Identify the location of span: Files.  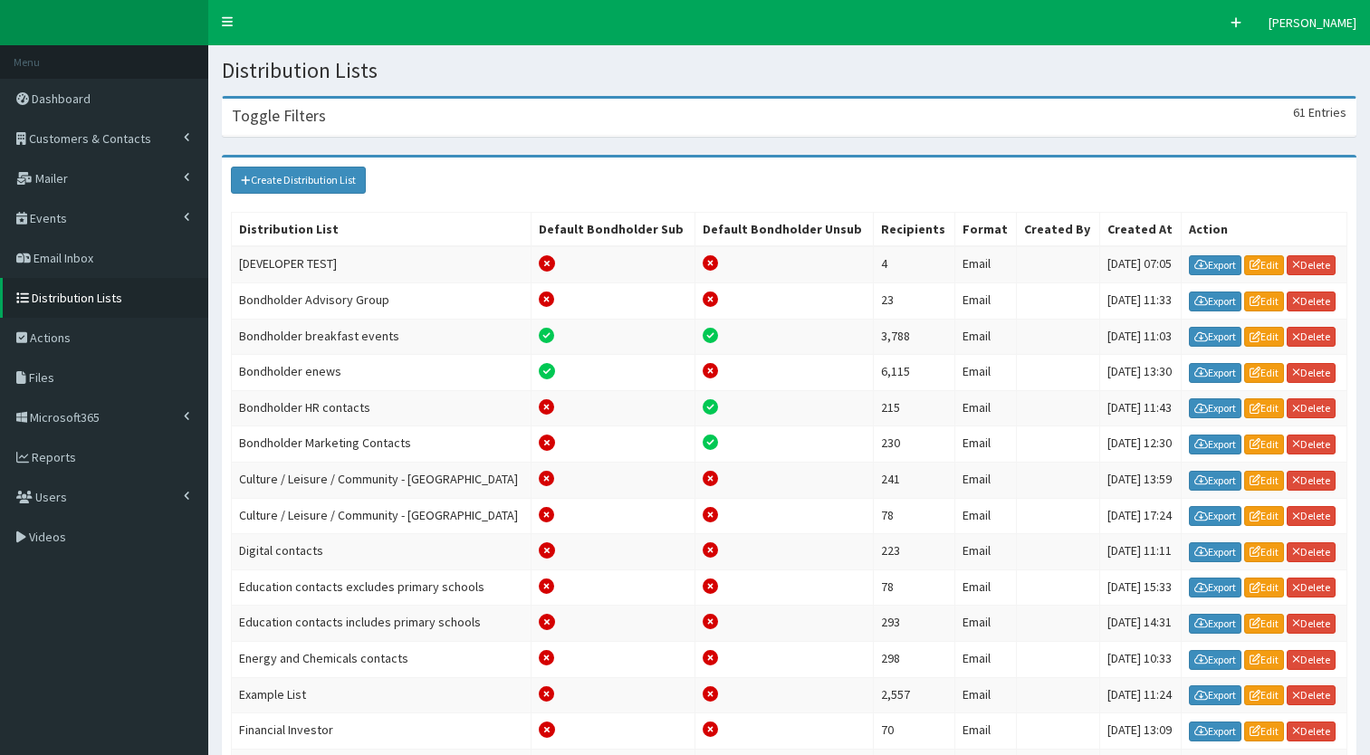
(42, 378).